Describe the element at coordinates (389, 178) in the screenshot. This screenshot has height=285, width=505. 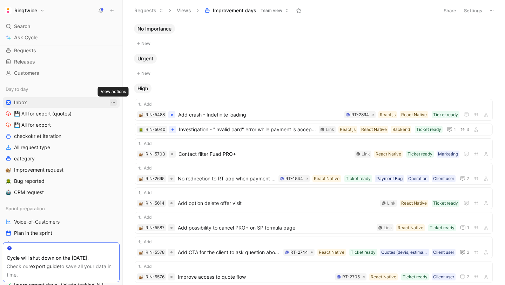
I see `div: Payment Bug` at that location.